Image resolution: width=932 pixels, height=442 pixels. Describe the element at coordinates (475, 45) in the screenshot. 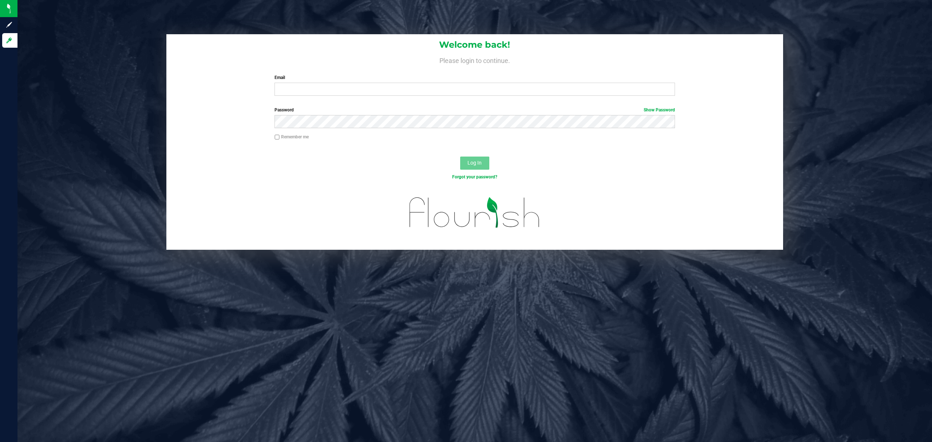

I see `h1: Welcome back!` at that location.